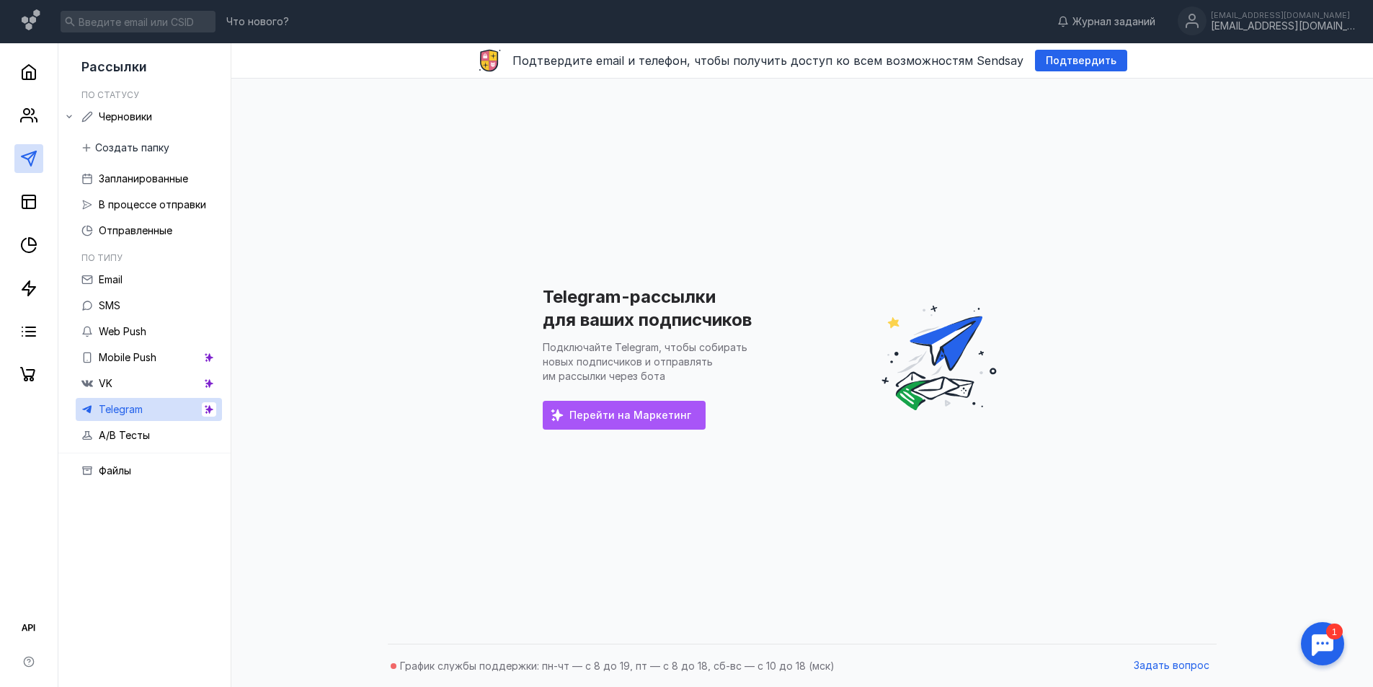  Describe the element at coordinates (125, 116) in the screenshot. I see `span: Черновики` at that location.